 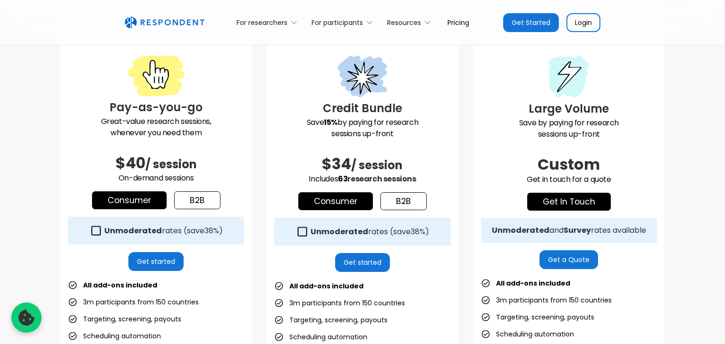 What do you see at coordinates (531, 23) in the screenshot?
I see `a: Get Started` at bounding box center [531, 23].